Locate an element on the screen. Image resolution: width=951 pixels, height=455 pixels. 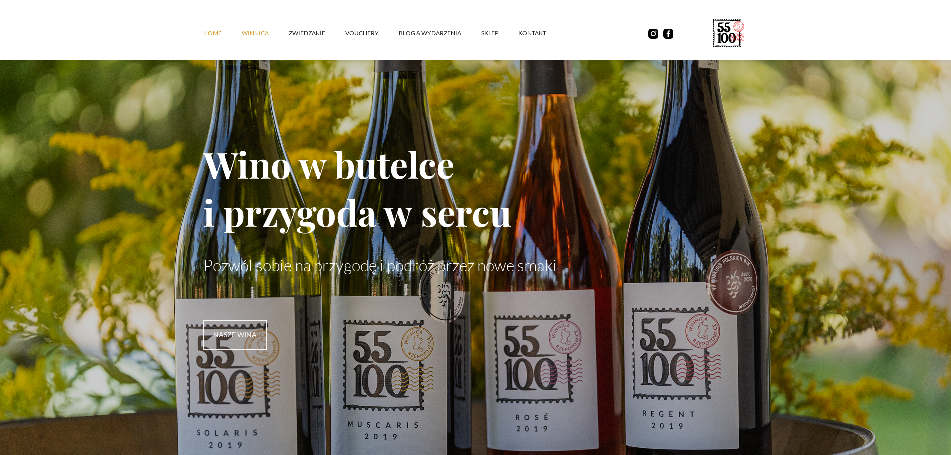
a: Home is located at coordinates (222, 33).